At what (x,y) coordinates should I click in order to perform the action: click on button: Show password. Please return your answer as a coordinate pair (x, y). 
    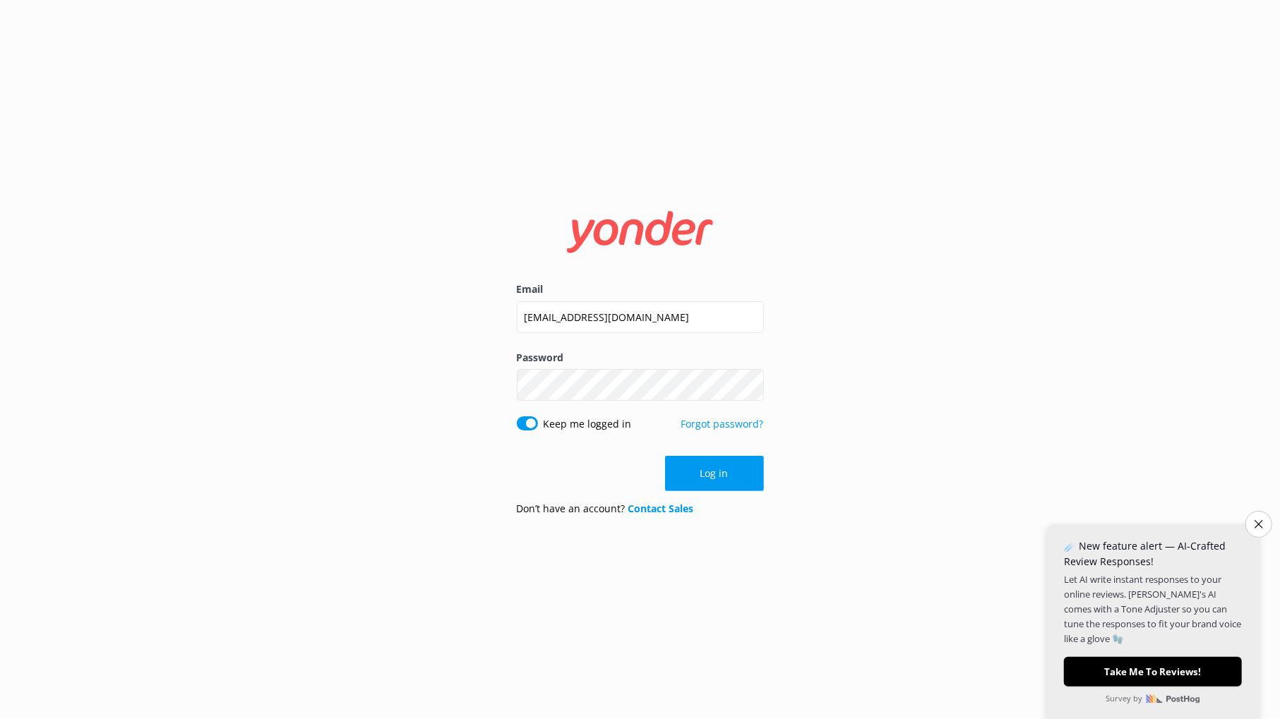
    Looking at the image, I should click on (750, 386).